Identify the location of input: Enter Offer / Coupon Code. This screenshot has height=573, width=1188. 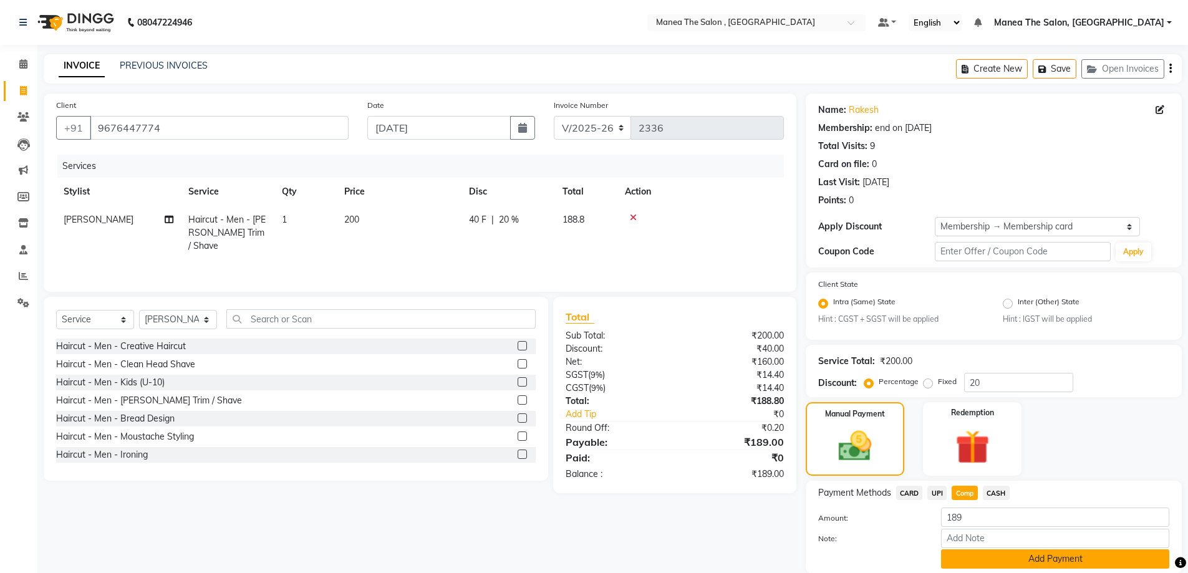
(1023, 251).